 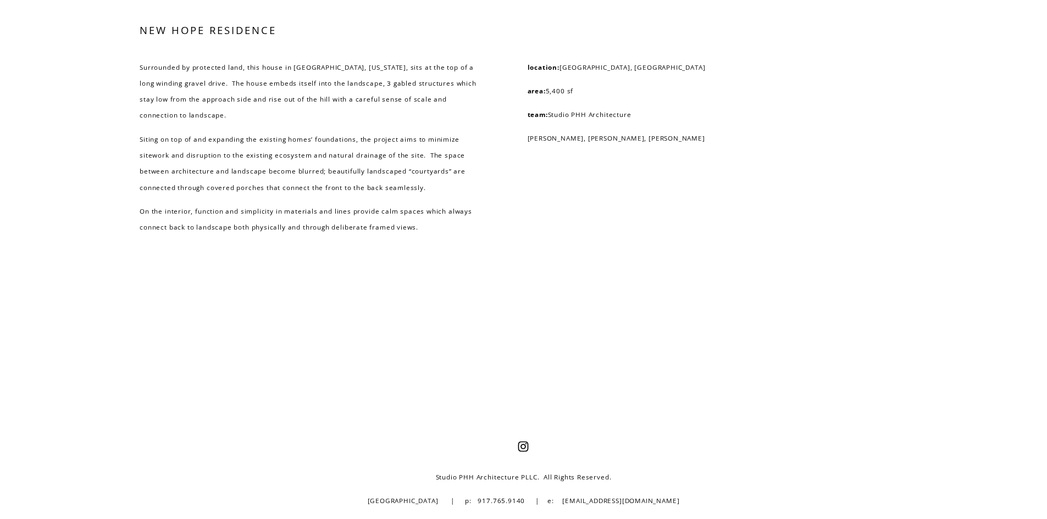 What do you see at coordinates (308, 30) in the screenshot?
I see `h3: NEW HOPE RESIDENCE` at bounding box center [308, 30].